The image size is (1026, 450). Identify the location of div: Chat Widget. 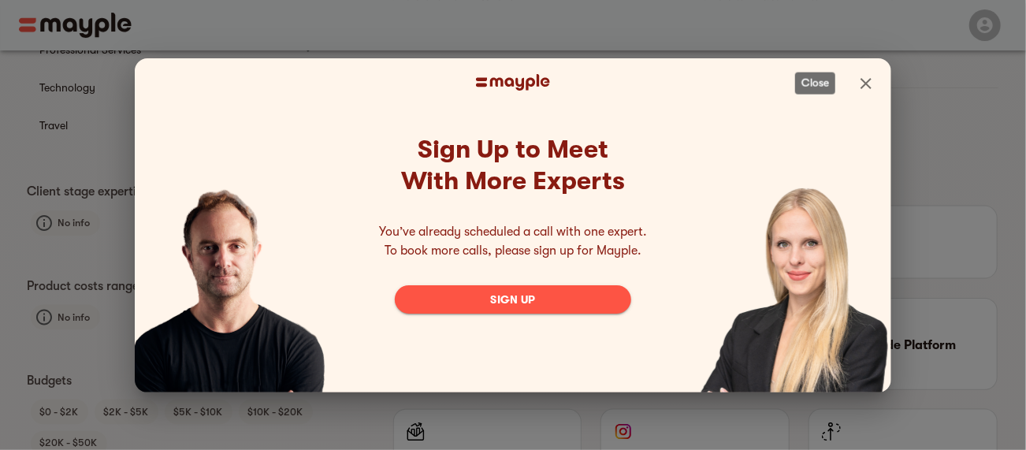
(986, 412).